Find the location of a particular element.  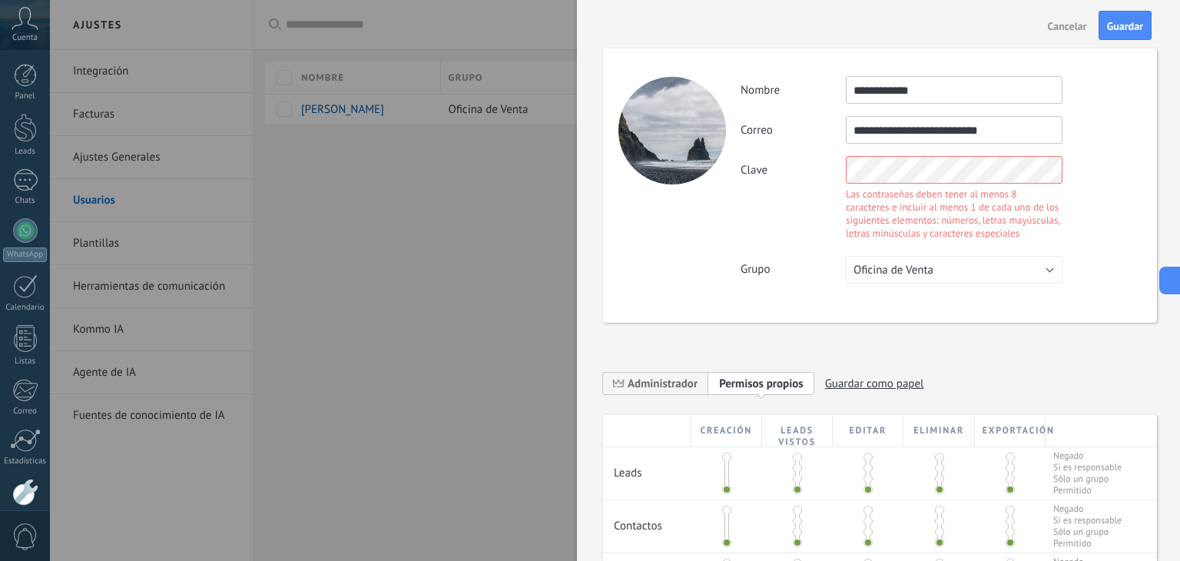

div: Editar is located at coordinates (868, 430).